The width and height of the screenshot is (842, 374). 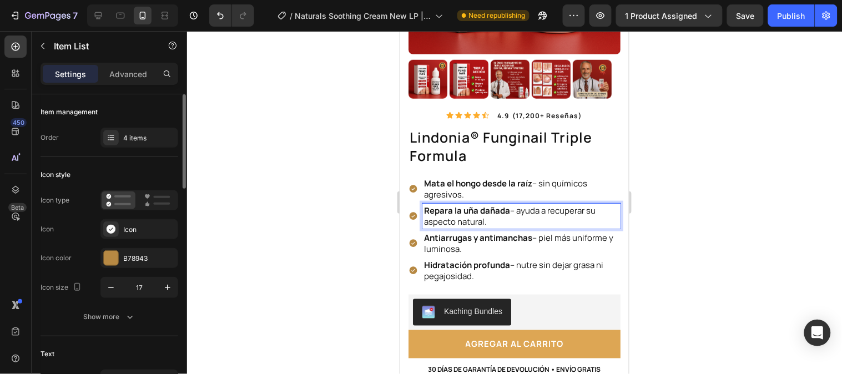 I want to click on div: Icon size, so click(x=62, y=288).